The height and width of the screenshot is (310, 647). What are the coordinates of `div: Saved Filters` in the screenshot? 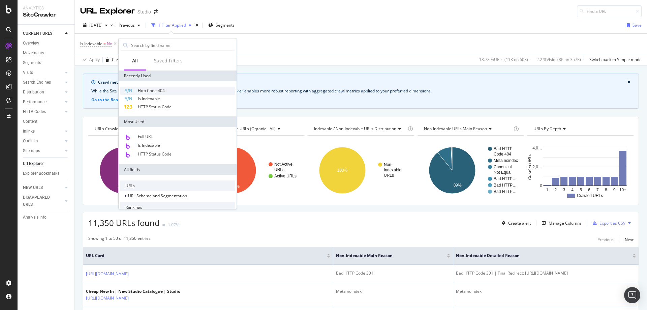 It's located at (168, 61).